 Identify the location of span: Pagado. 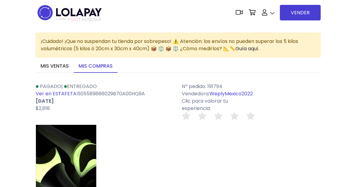
(51, 86).